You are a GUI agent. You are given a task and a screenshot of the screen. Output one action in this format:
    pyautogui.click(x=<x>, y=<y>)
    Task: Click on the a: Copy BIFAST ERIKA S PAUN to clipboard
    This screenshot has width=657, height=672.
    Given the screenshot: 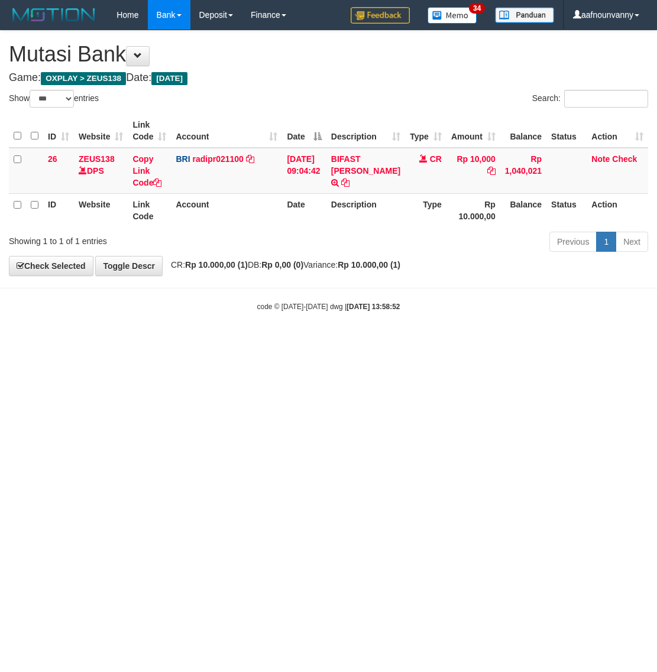 What is the action you would take?
    pyautogui.click(x=345, y=183)
    